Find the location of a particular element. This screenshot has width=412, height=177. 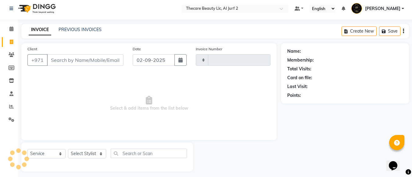

div: Points: is located at coordinates (294, 95).